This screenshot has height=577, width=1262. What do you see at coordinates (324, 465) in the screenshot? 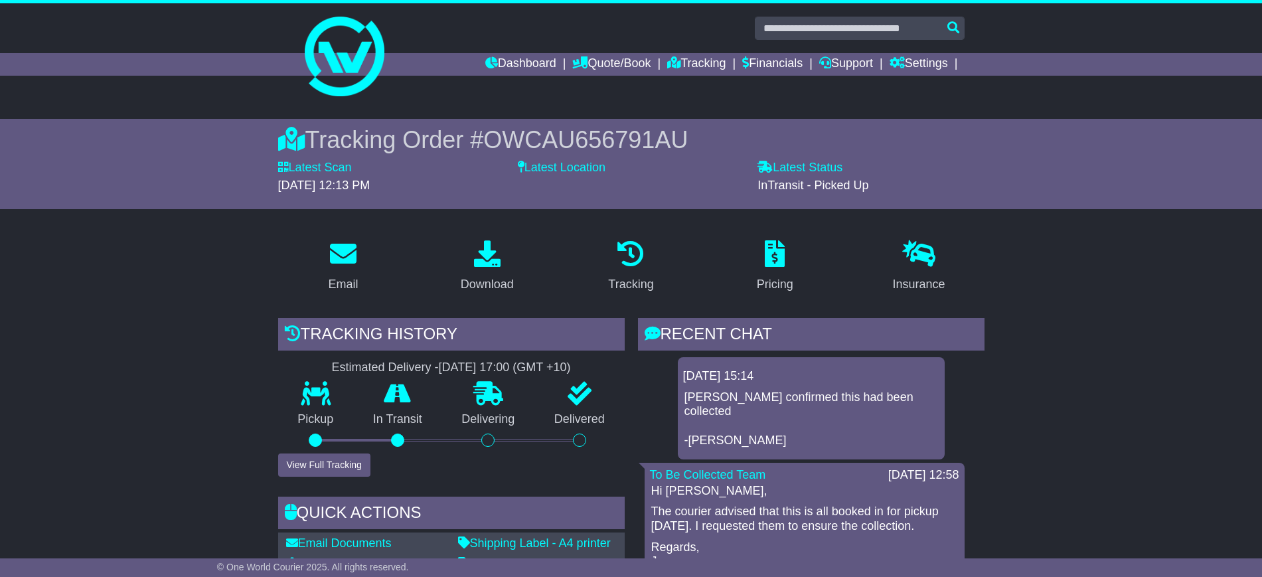
I see `button: View Full Tracking` at bounding box center [324, 465].